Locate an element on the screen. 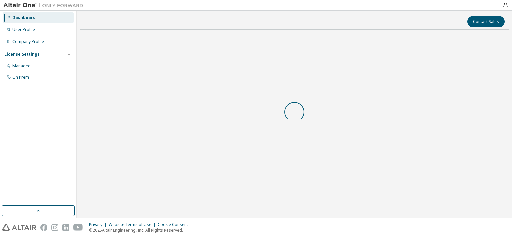 The width and height of the screenshot is (512, 237). div: On Prem is located at coordinates (21, 77).